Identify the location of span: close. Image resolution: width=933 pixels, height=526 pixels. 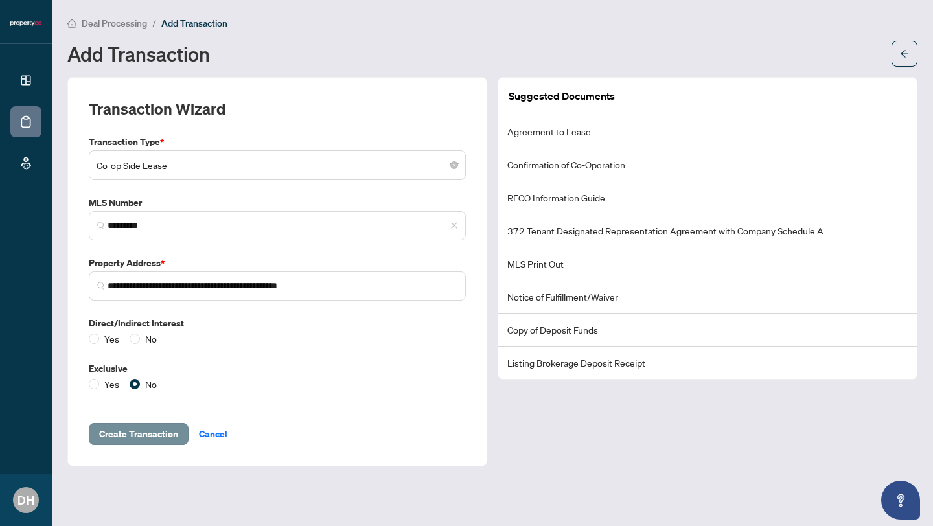
(454, 225).